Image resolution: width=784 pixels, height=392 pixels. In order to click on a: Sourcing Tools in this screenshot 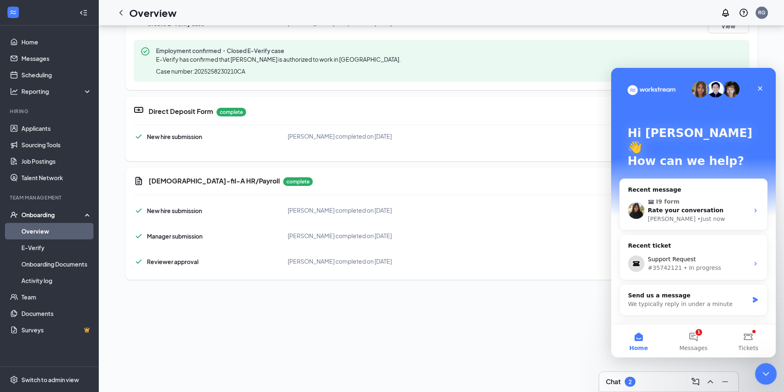, I will do `click(56, 145)`.